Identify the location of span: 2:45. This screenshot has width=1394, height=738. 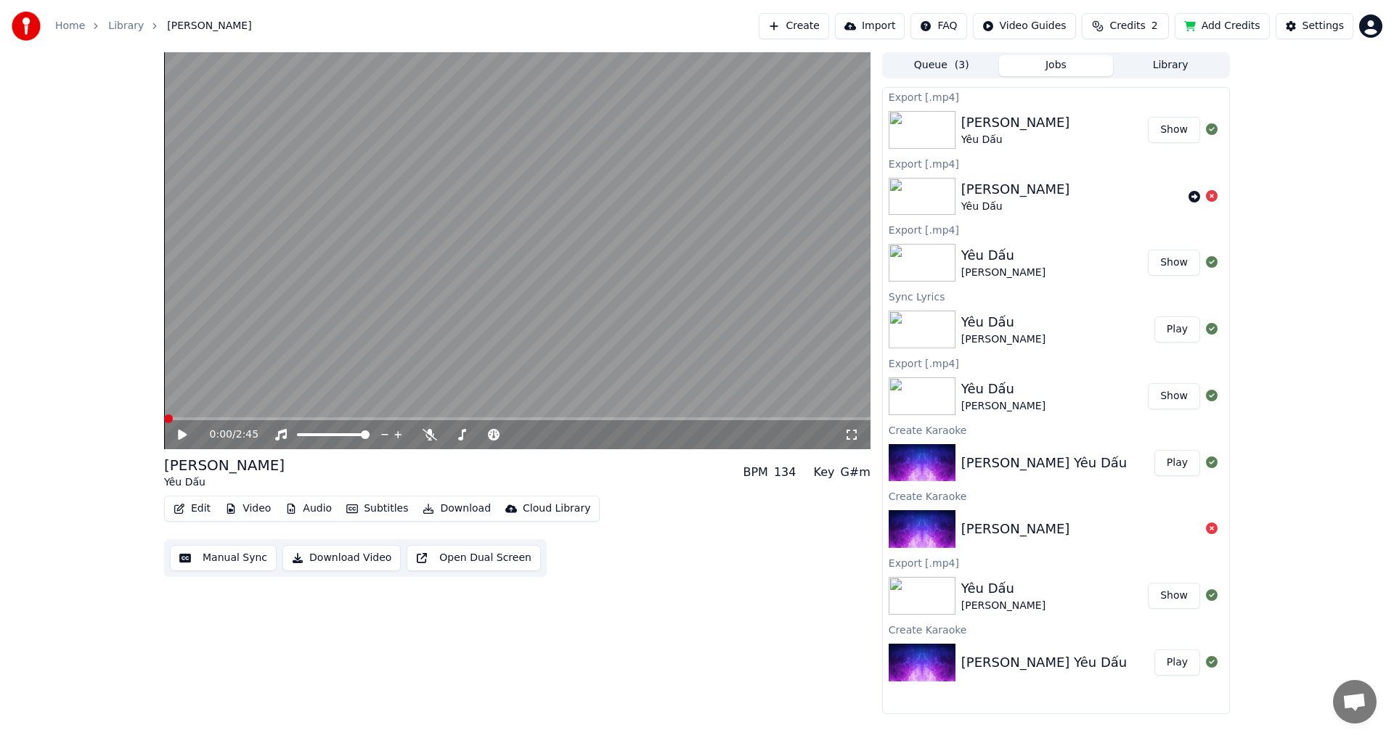
(247, 435).